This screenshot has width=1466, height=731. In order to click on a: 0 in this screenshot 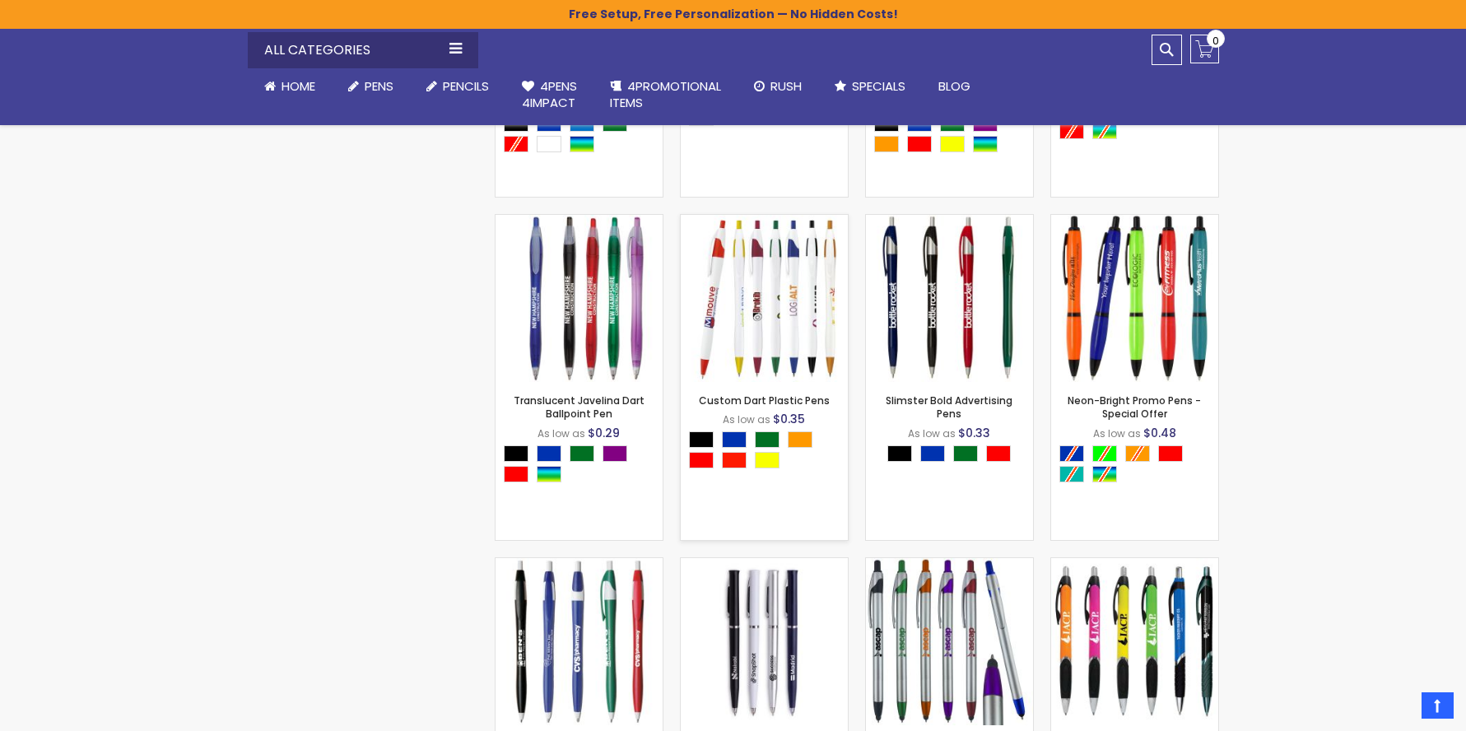, I will do `click(1204, 49)`.